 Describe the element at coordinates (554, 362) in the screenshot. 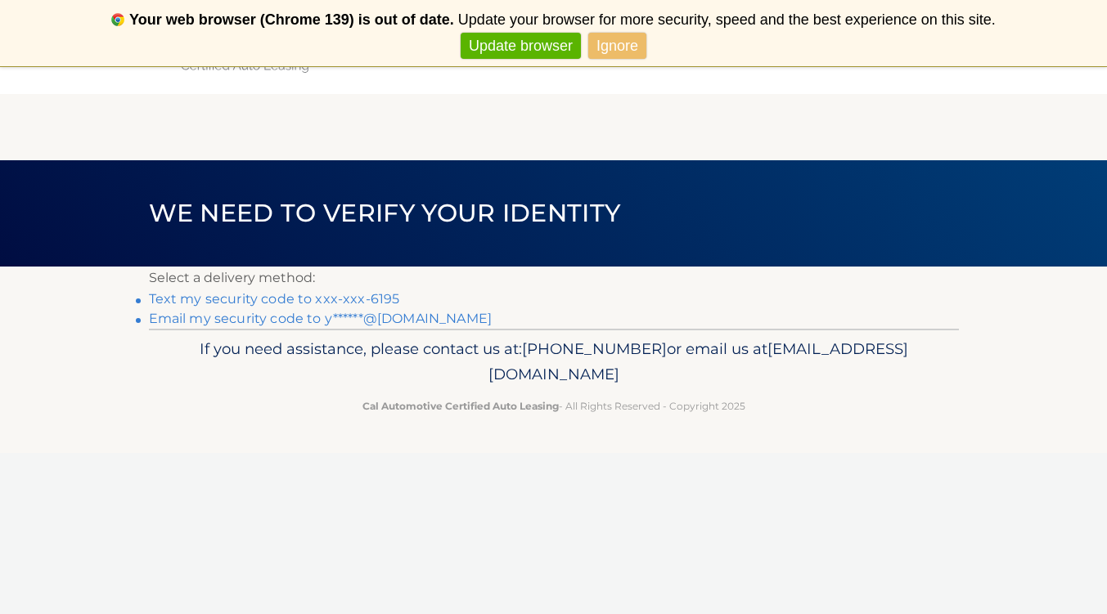

I see `p: If you need assistance, please contact us at: or email us at` at that location.